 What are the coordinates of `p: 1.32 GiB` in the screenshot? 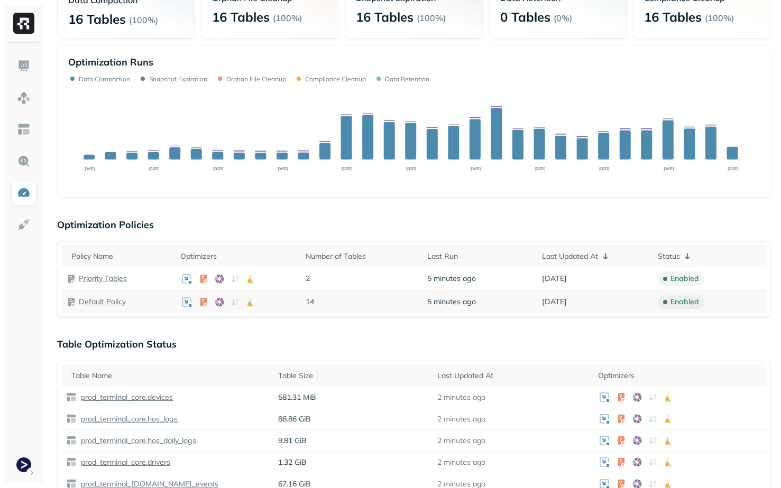 It's located at (352, 462).